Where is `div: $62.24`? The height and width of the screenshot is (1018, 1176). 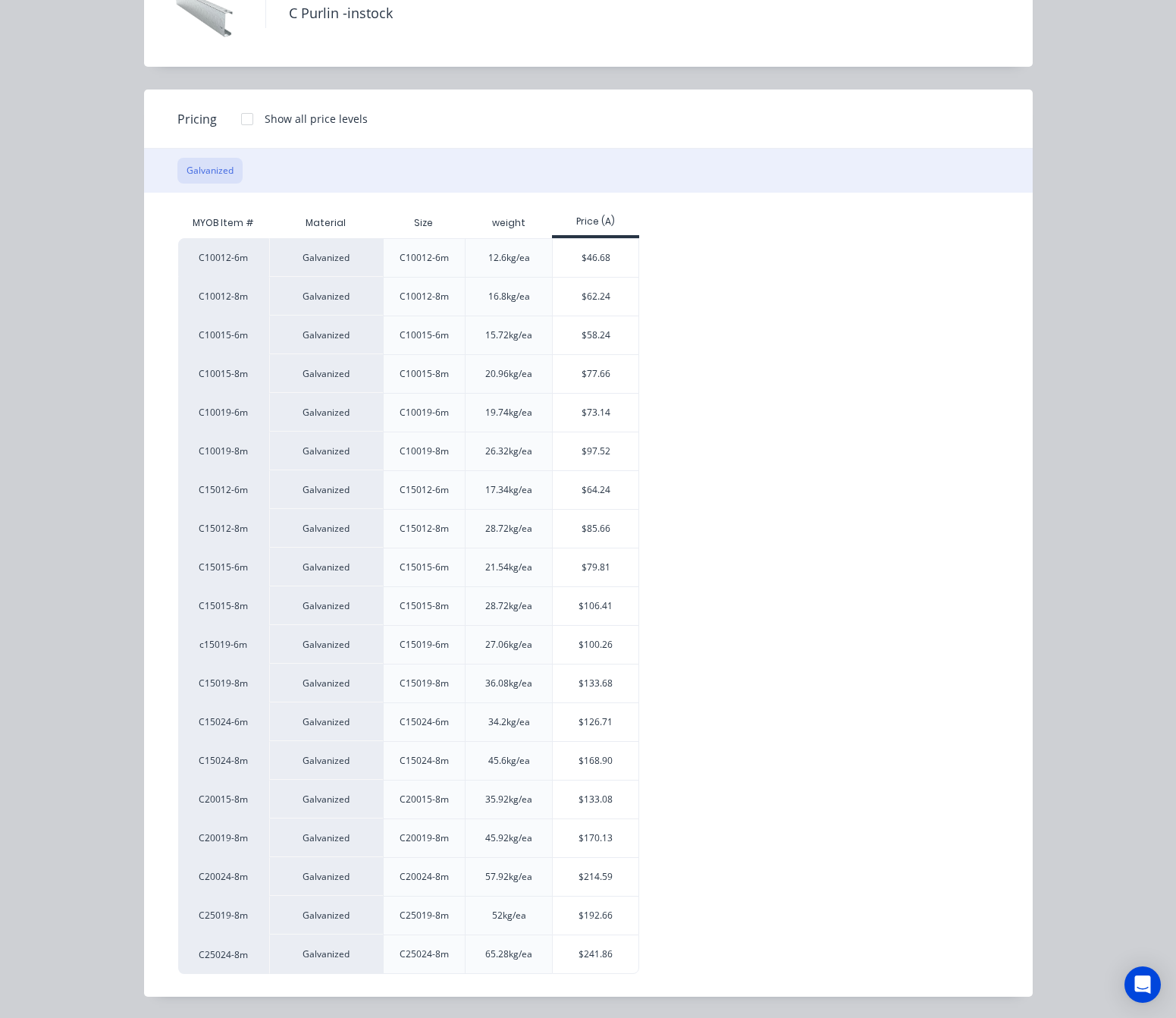
div: $62.24 is located at coordinates (595, 296).